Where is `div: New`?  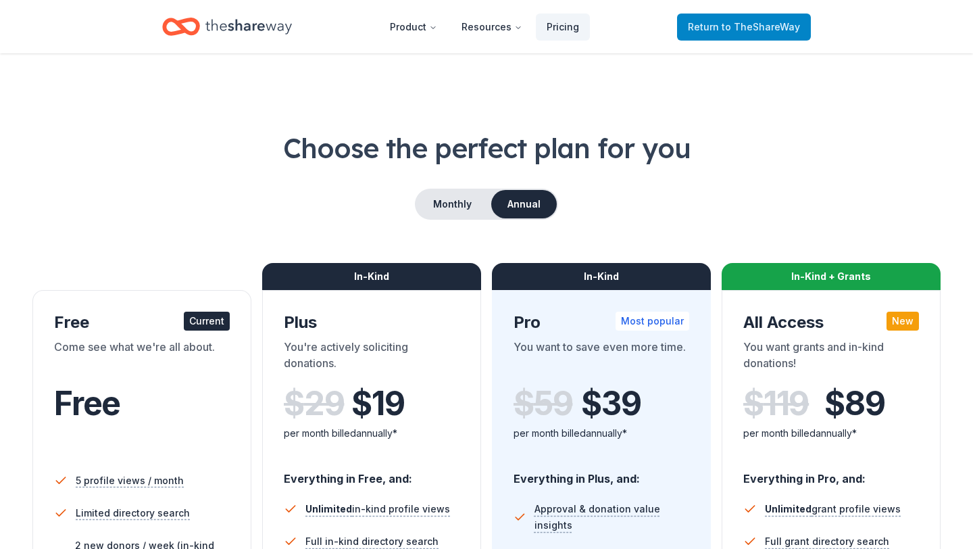 div: New is located at coordinates (903, 321).